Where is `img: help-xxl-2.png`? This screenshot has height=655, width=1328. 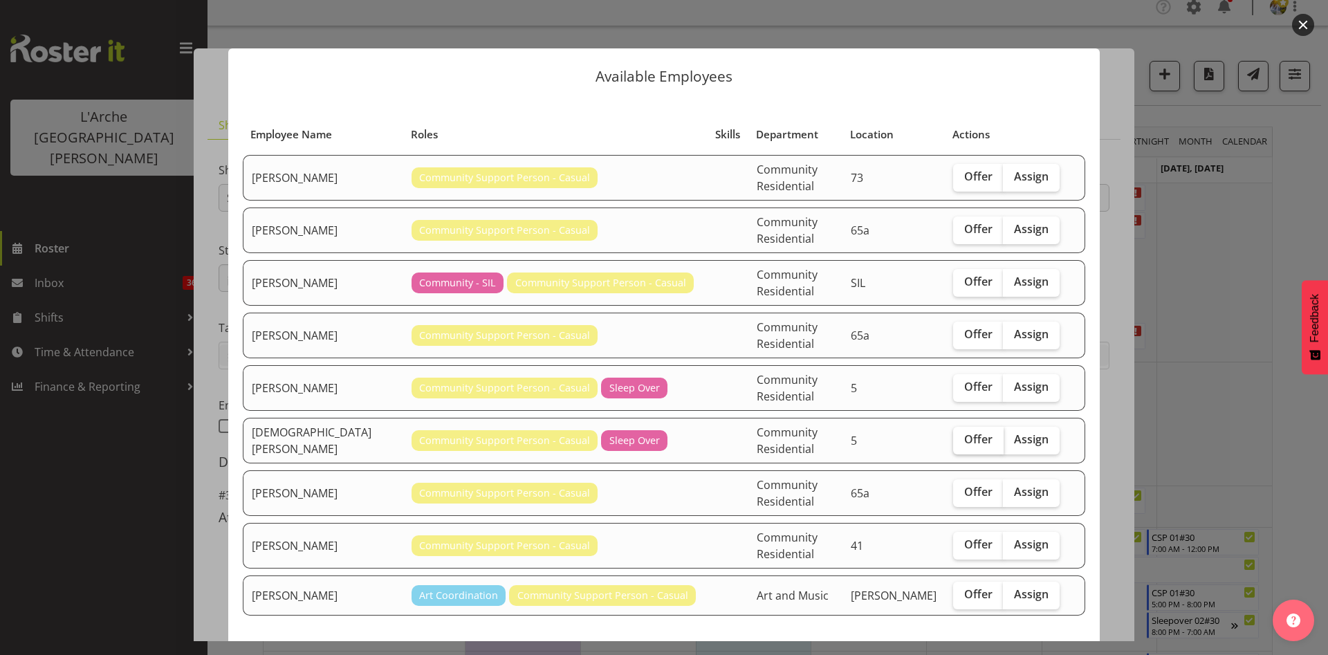 img: help-xxl-2.png is located at coordinates (1294, 620).